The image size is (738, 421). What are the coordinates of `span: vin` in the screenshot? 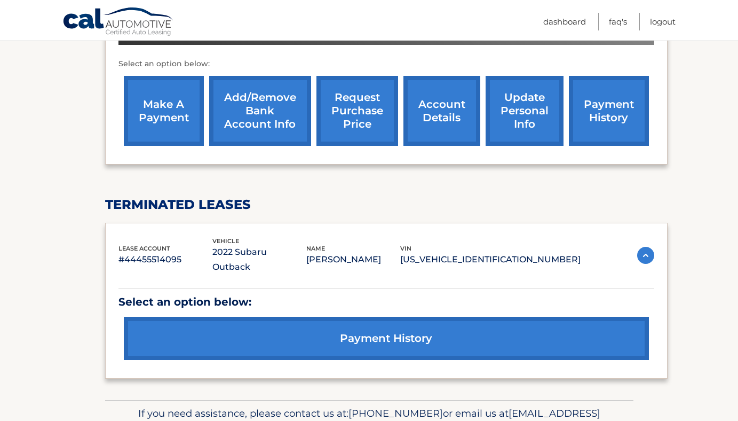 It's located at (406, 248).